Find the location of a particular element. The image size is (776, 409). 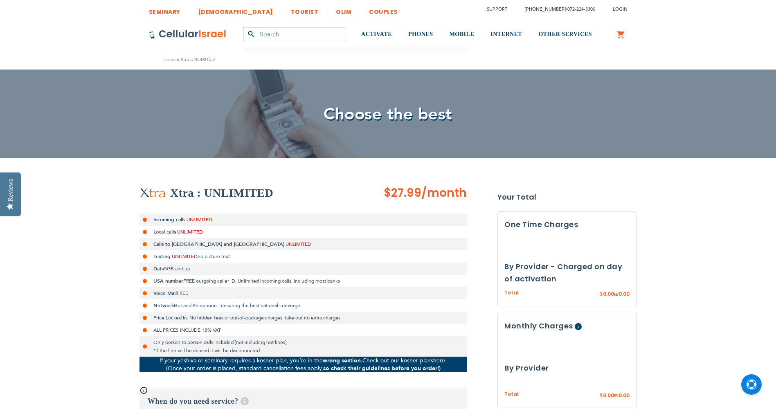

strong: wrong section. is located at coordinates (342, 360).